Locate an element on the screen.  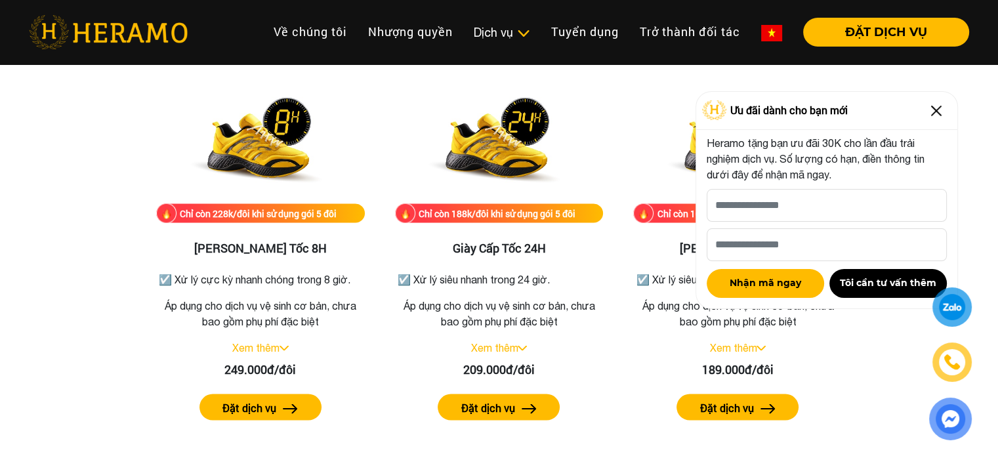
a: Nhượng quyền is located at coordinates (410, 32).